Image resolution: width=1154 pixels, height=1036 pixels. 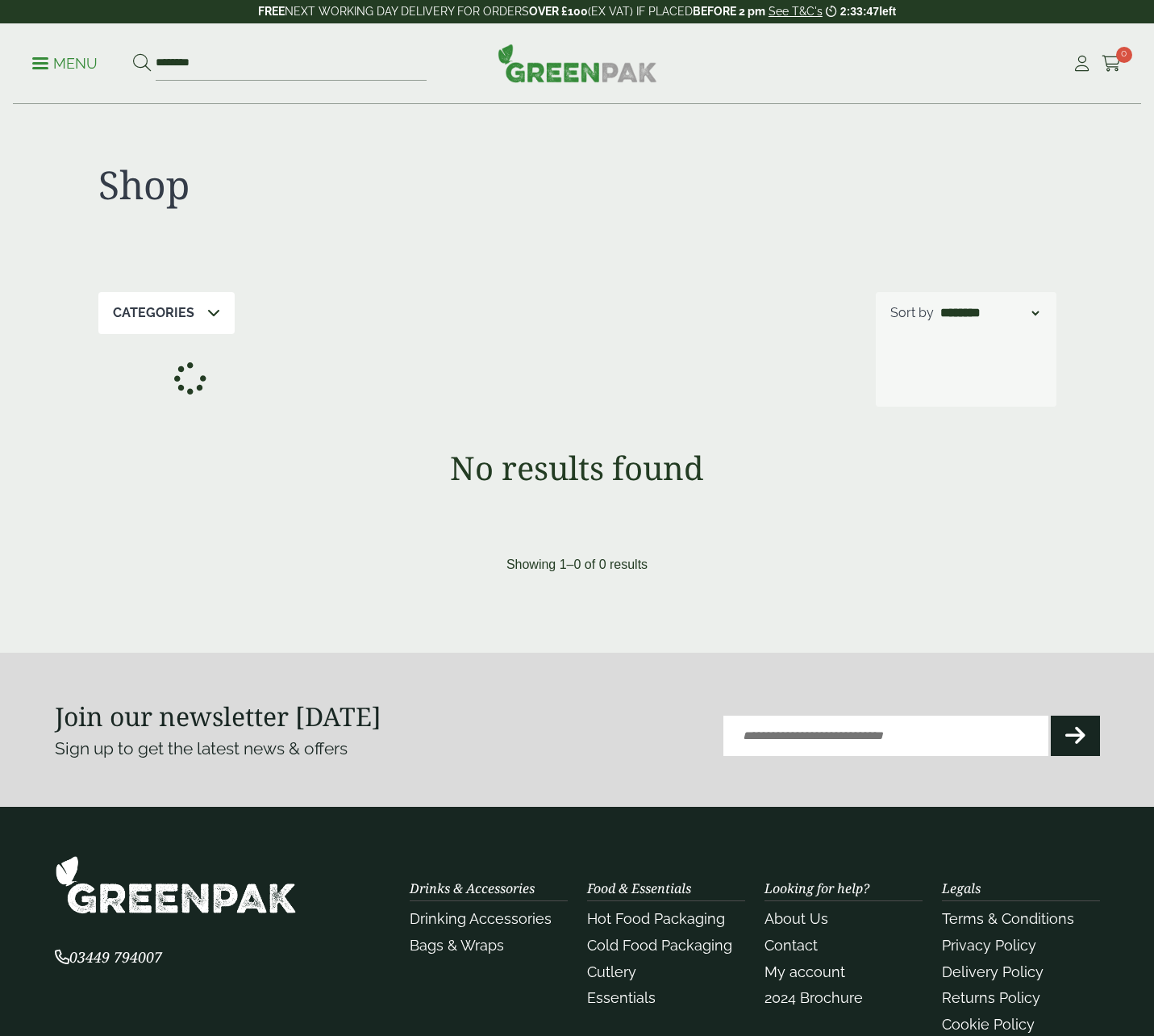 What do you see at coordinates (993, 972) in the screenshot?
I see `a: Delivery Policy` at bounding box center [993, 972].